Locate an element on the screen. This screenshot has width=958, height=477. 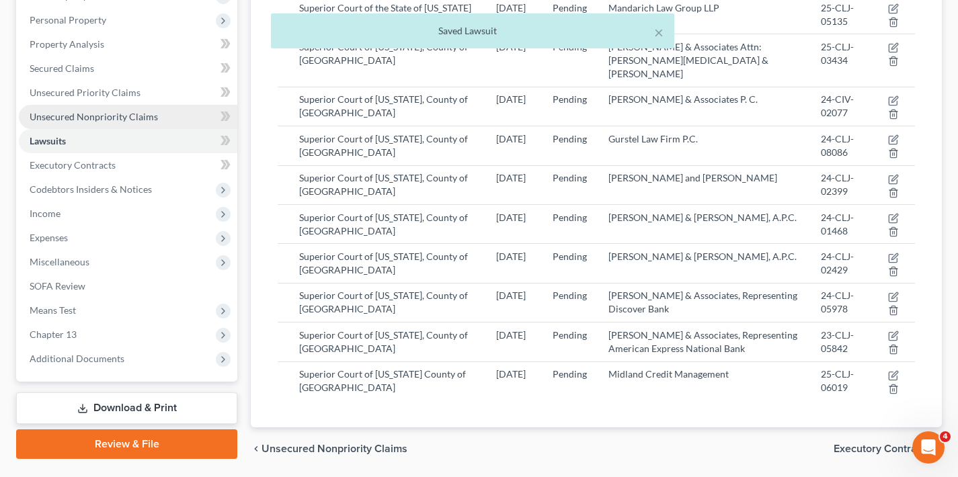
a: Unsecured Priority Claims is located at coordinates (128, 93).